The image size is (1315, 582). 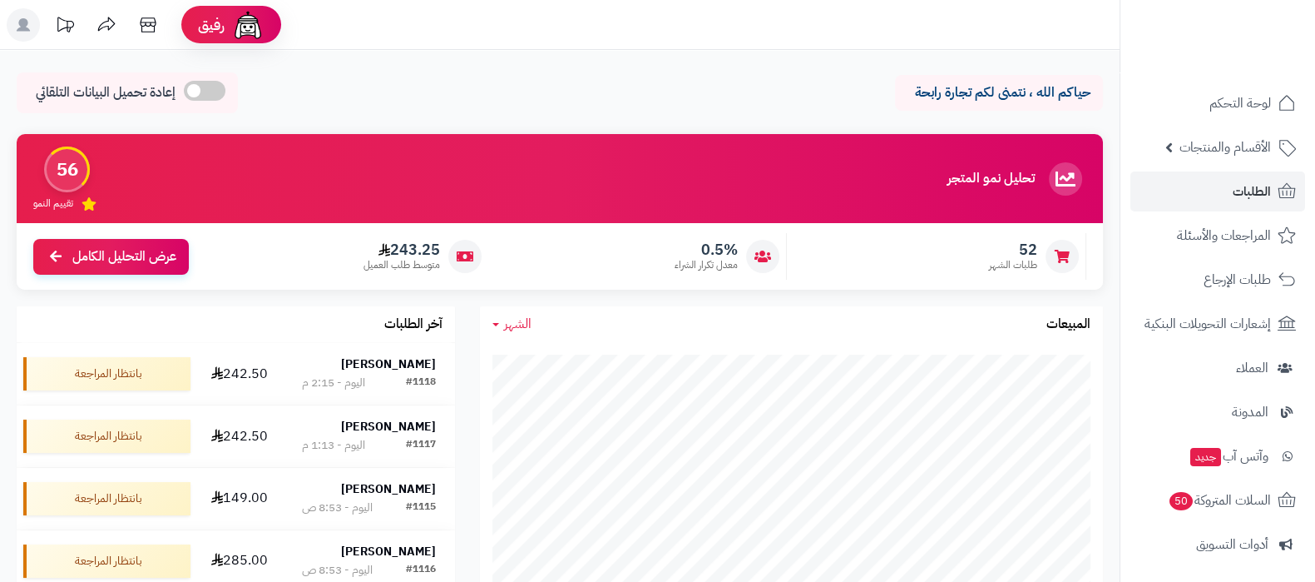 I want to click on span: الأقسام والمنتجات, so click(x=1225, y=147).